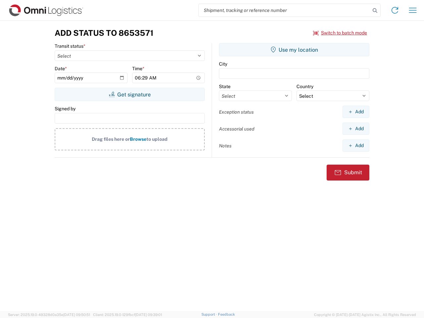 The image size is (424, 318). Describe the element at coordinates (226, 314) in the screenshot. I see `a: Feedback` at that location.